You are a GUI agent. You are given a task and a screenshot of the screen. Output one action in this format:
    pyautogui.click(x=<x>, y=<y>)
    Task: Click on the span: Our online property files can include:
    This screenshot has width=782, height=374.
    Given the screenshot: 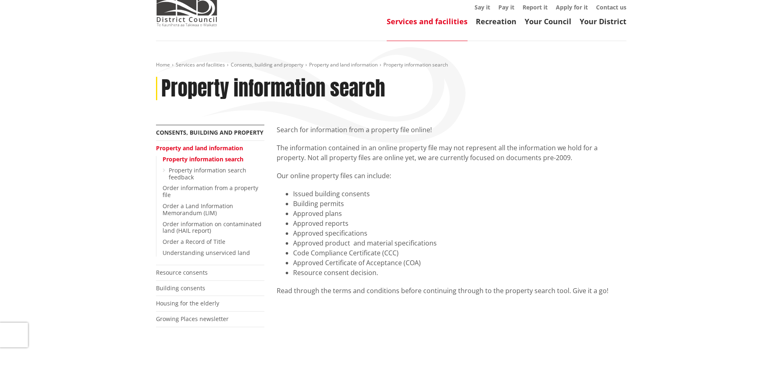 What is the action you would take?
    pyautogui.click(x=334, y=176)
    